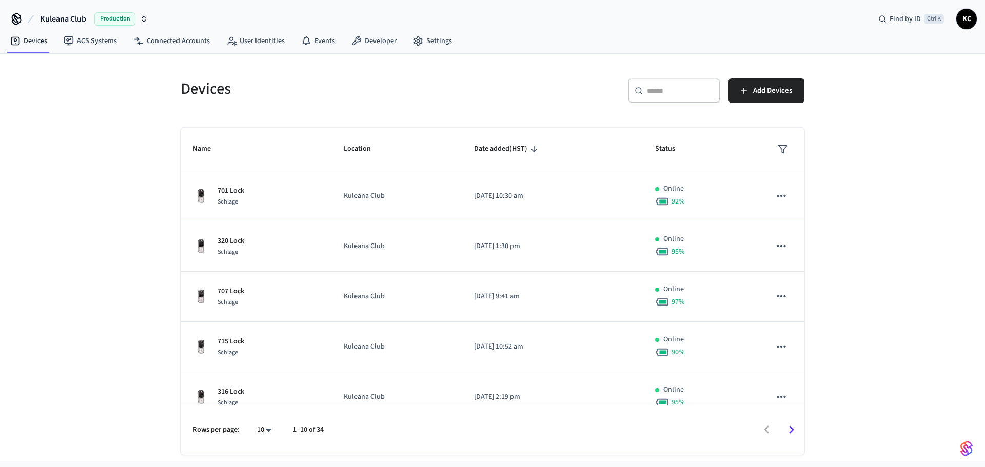 The height and width of the screenshot is (467, 985). I want to click on a: ACS Systems, so click(90, 41).